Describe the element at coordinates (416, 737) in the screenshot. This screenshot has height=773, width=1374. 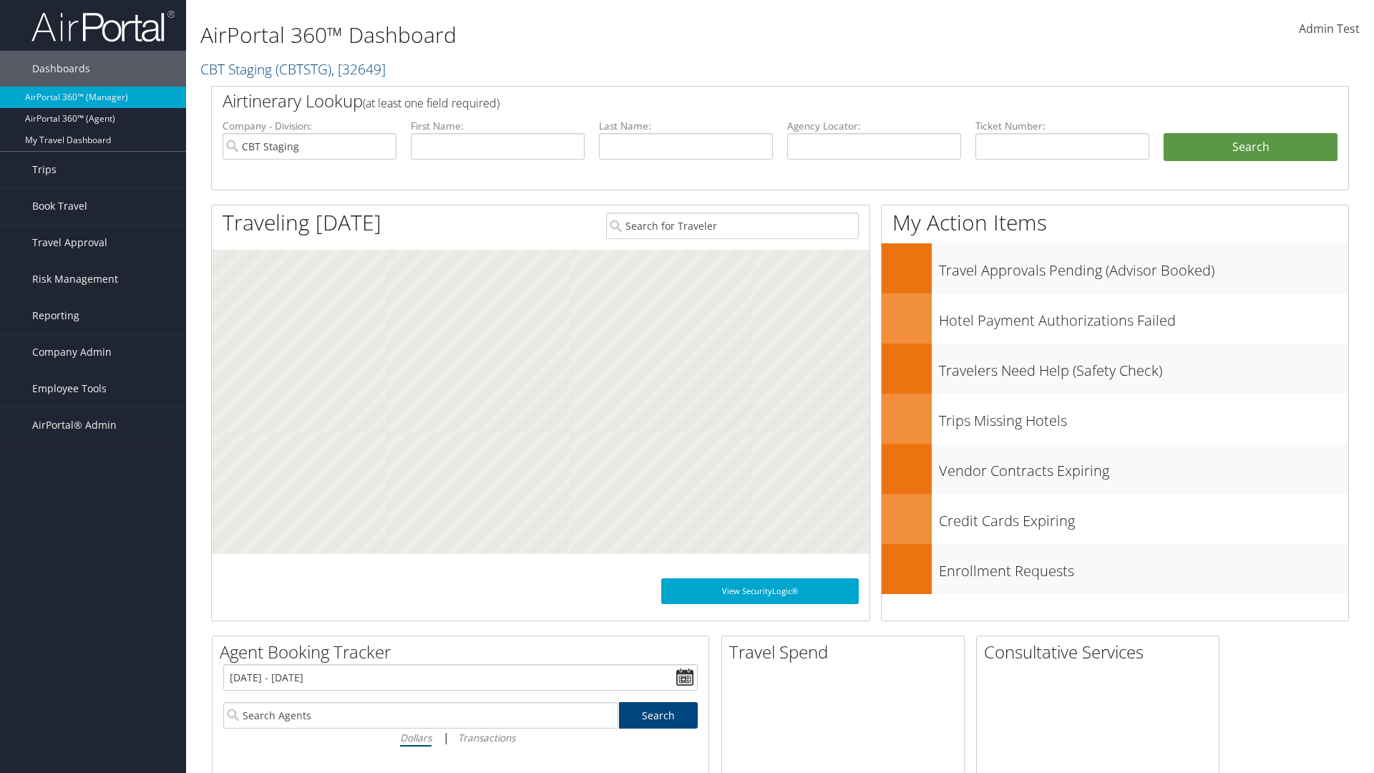
I see `i: Dollars` at that location.